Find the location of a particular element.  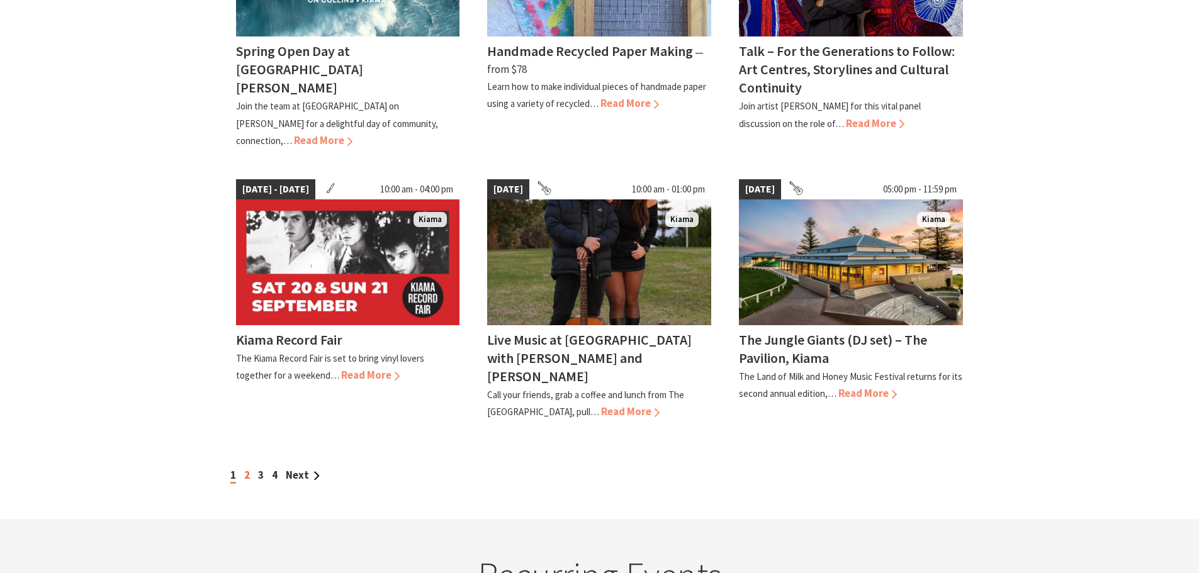

img: Land of Milk an Honey Festival is located at coordinates (851, 262).